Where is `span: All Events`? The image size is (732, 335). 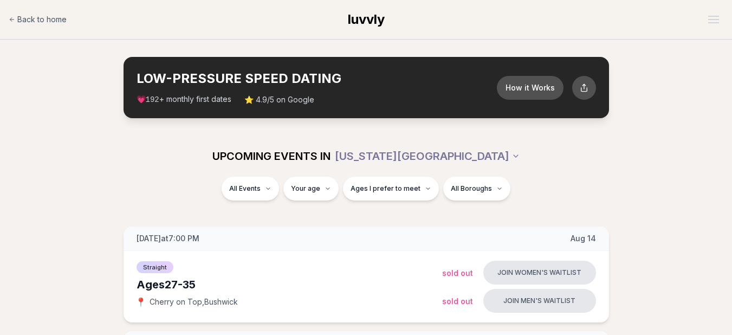 span: All Events is located at coordinates (245, 189).